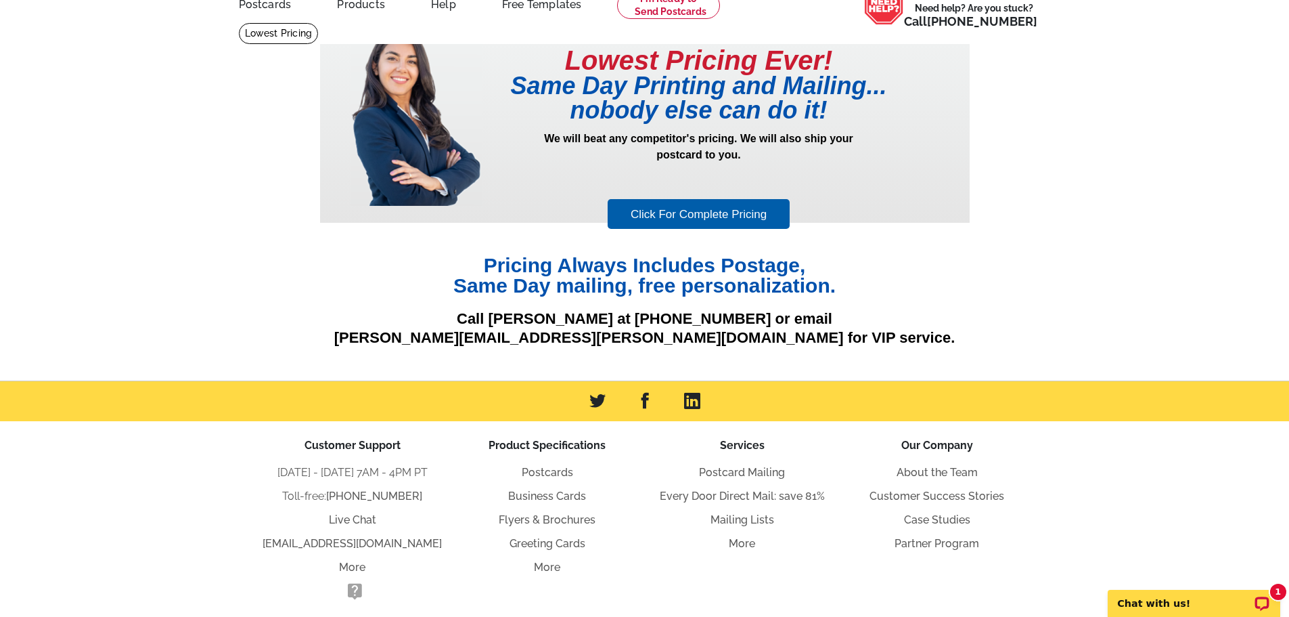 This screenshot has height=617, width=1289. What do you see at coordinates (742, 472) in the screenshot?
I see `a: Postcard Mailing` at bounding box center [742, 472].